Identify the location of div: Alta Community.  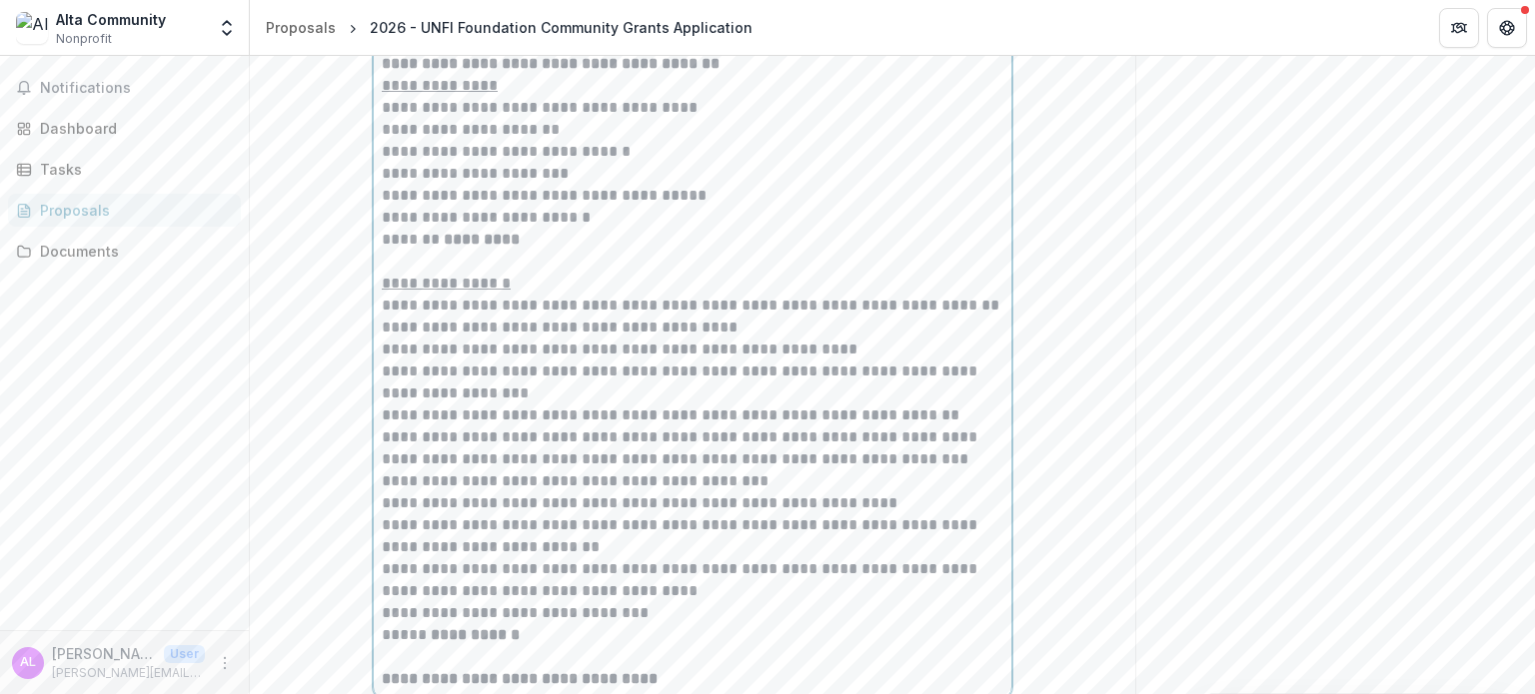
(111, 19).